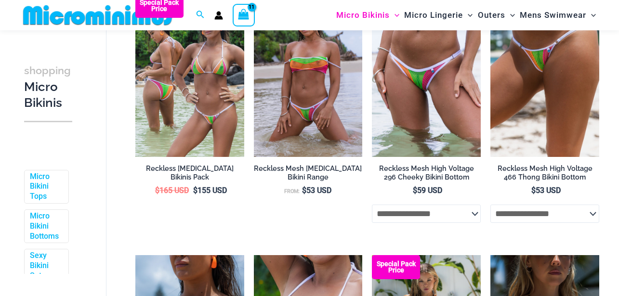 The image size is (619, 296). What do you see at coordinates (466, 15) in the screenshot?
I see `nav: Site Navigation` at bounding box center [466, 15].